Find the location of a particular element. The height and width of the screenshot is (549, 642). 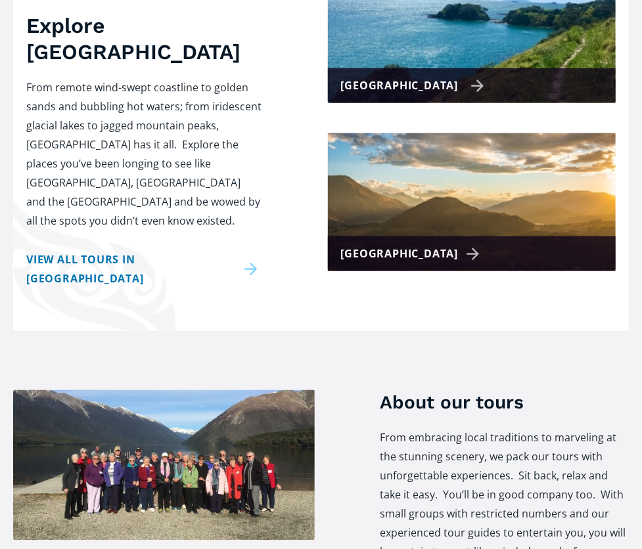

p: From remote wind-swept coastline to golden sands and bubbling hot waters; from iridescent glacial... is located at coordinates (144, 154).